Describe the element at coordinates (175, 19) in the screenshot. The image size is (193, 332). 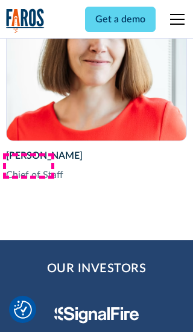
I see `div: menu` at that location.